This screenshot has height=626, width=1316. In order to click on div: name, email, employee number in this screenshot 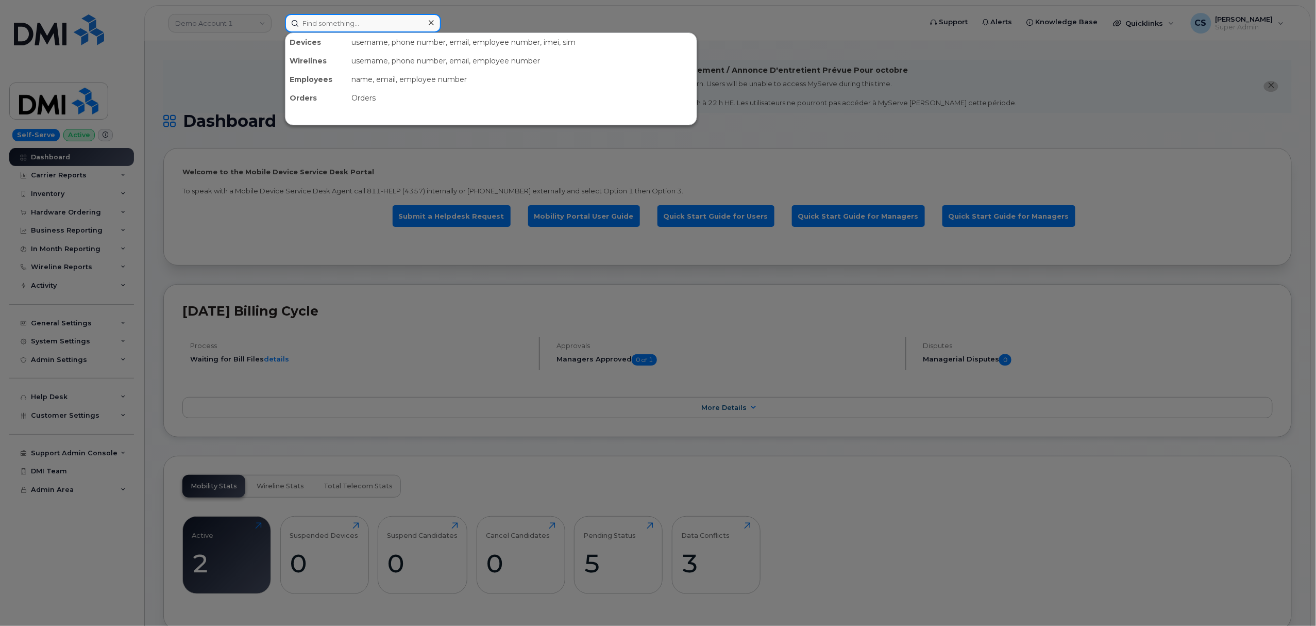, I will do `click(522, 79)`.